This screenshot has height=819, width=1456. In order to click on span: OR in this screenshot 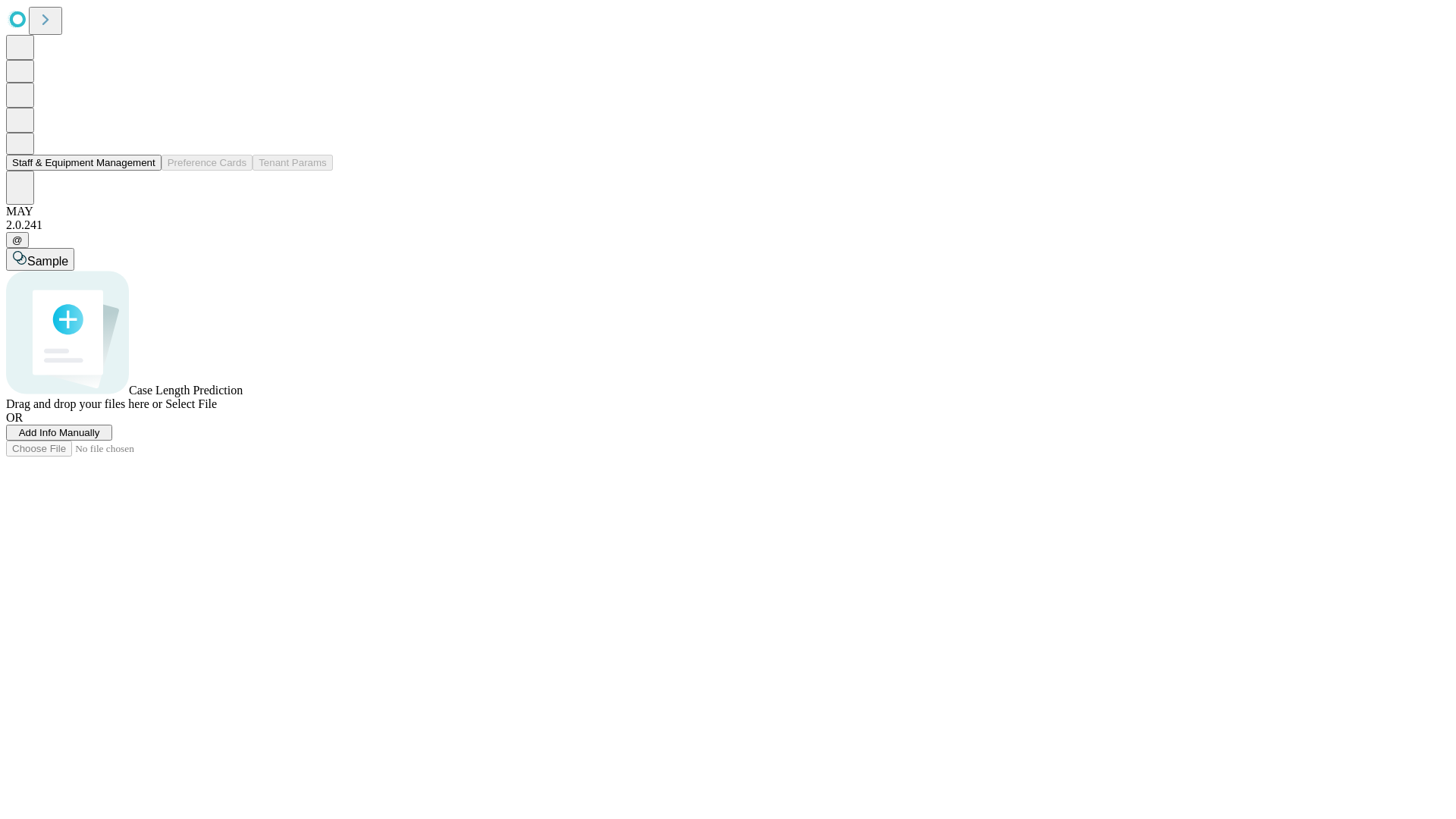, I will do `click(14, 417)`.